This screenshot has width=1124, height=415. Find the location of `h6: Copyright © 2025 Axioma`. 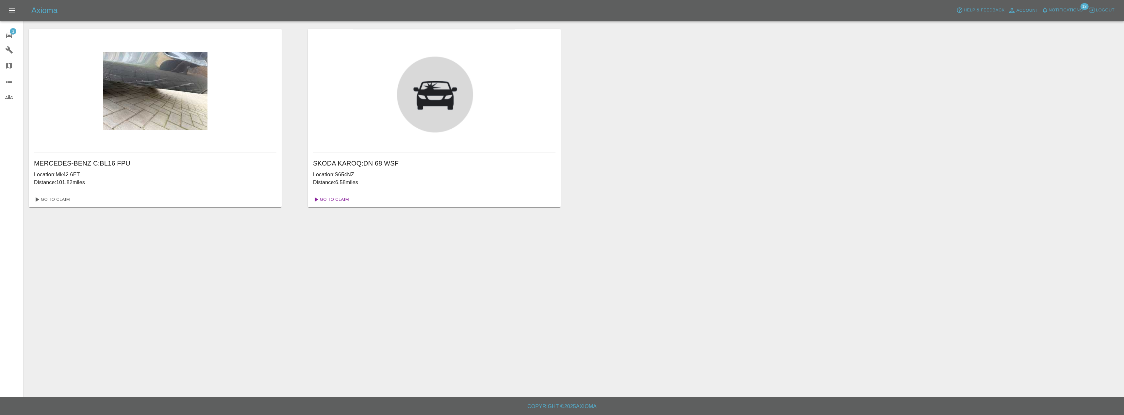

h6: Copyright © 2025 Axioma is located at coordinates (562, 407).